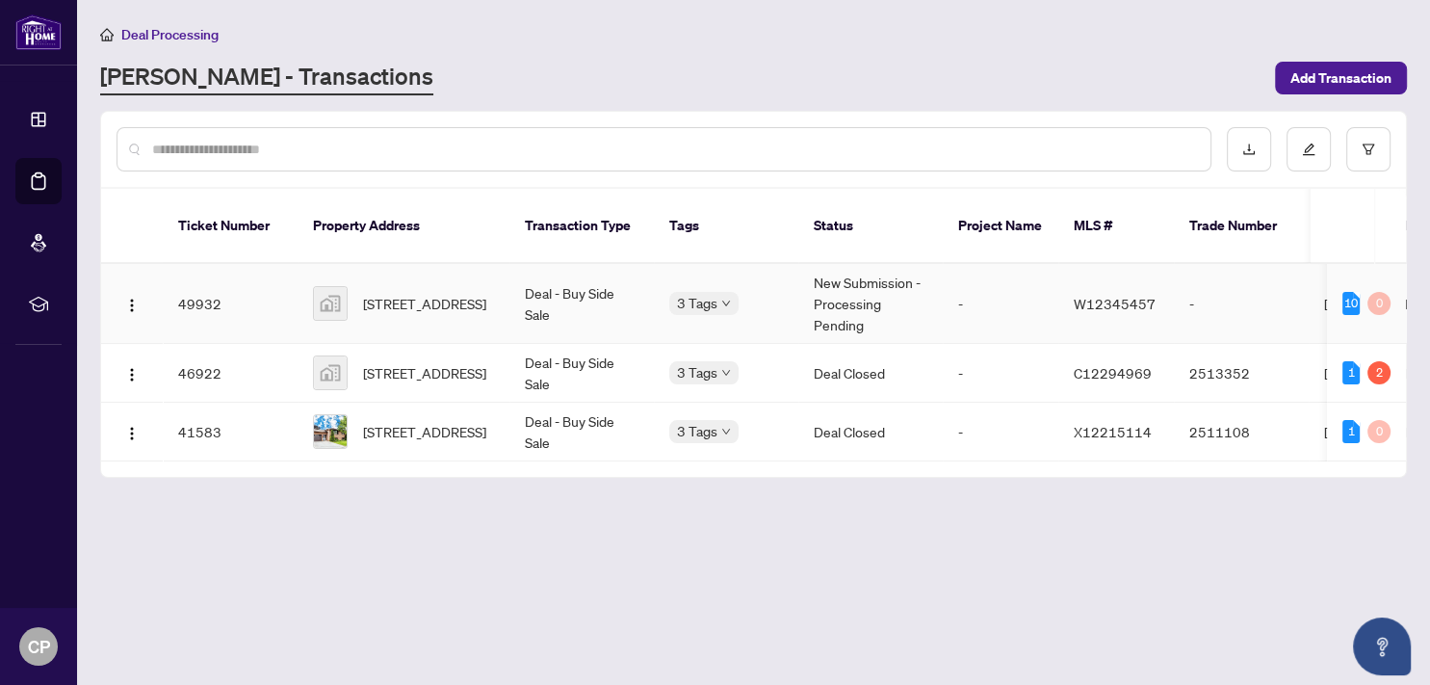  Describe the element at coordinates (1112, 373) in the screenshot. I see `span: C12294969` at that location.